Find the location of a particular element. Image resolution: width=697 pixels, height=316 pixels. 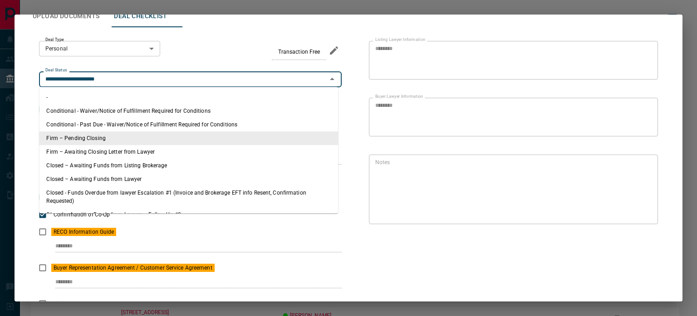

label: Deal Type is located at coordinates (54, 40).